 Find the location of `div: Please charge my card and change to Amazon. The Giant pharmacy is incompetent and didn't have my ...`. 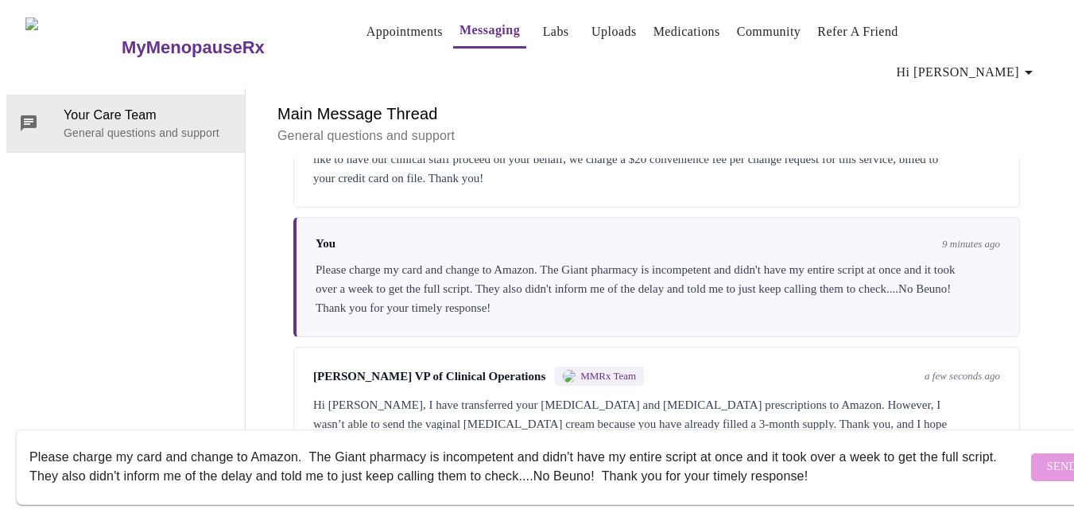

div: Please charge my card and change to Amazon. The Giant pharmacy is incompetent and didn't have my ... is located at coordinates (658, 289).